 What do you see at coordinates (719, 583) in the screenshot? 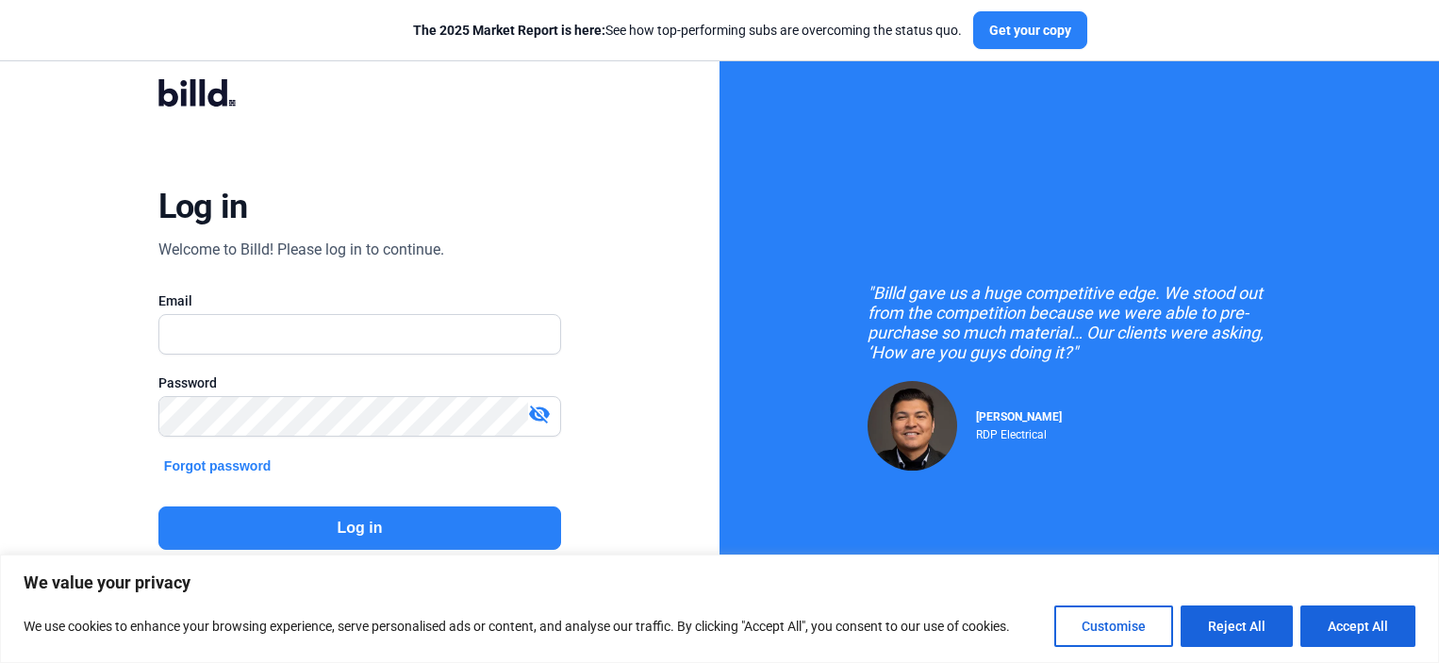
I see `p: We value your privacy` at bounding box center [719, 583].